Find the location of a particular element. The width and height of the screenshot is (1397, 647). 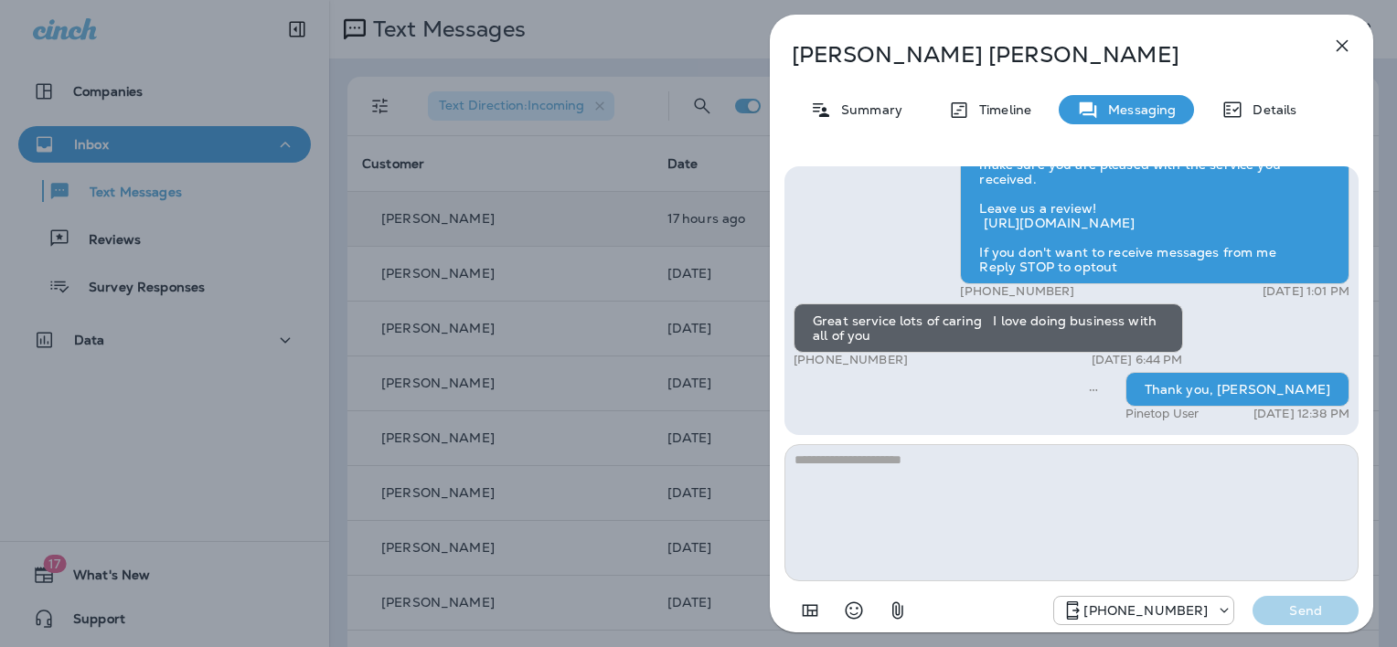

div: +1 (928) 232-1970 is located at coordinates (1144, 611).